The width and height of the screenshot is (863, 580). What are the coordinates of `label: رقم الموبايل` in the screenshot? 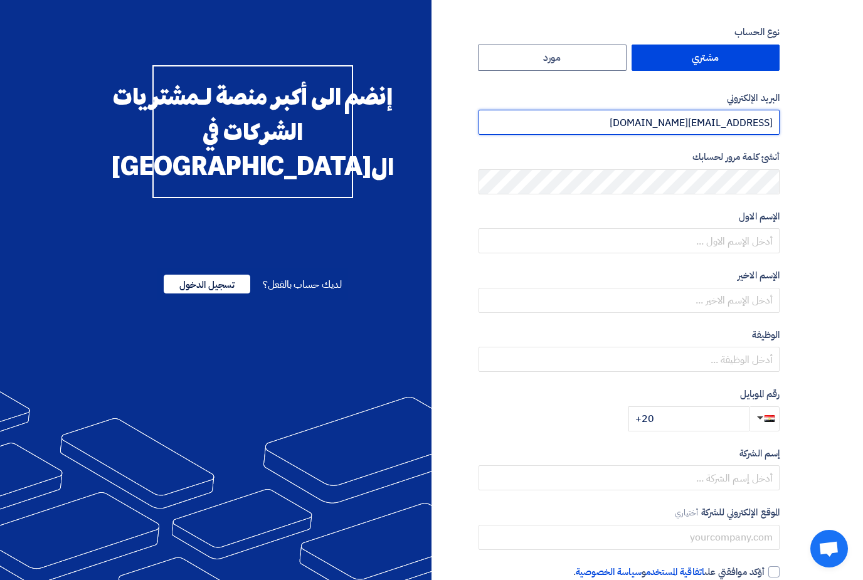 It's located at (629, 394).